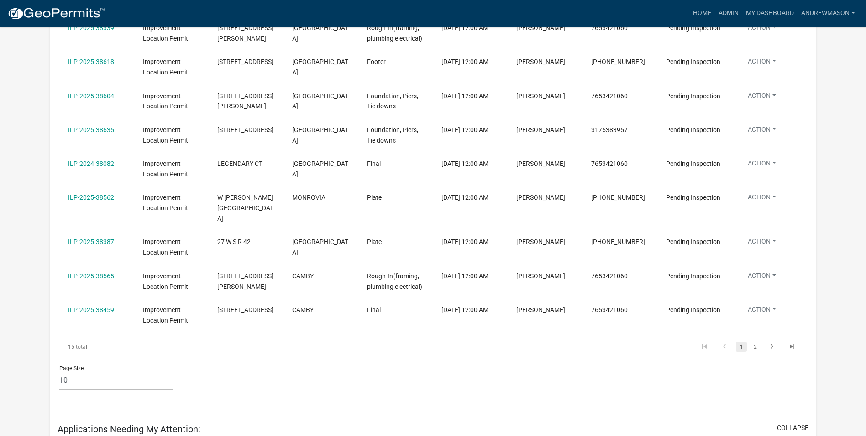 This screenshot has width=866, height=436. Describe the element at coordinates (541, 96) in the screenshot. I see `span: Jeremy Doll` at that location.